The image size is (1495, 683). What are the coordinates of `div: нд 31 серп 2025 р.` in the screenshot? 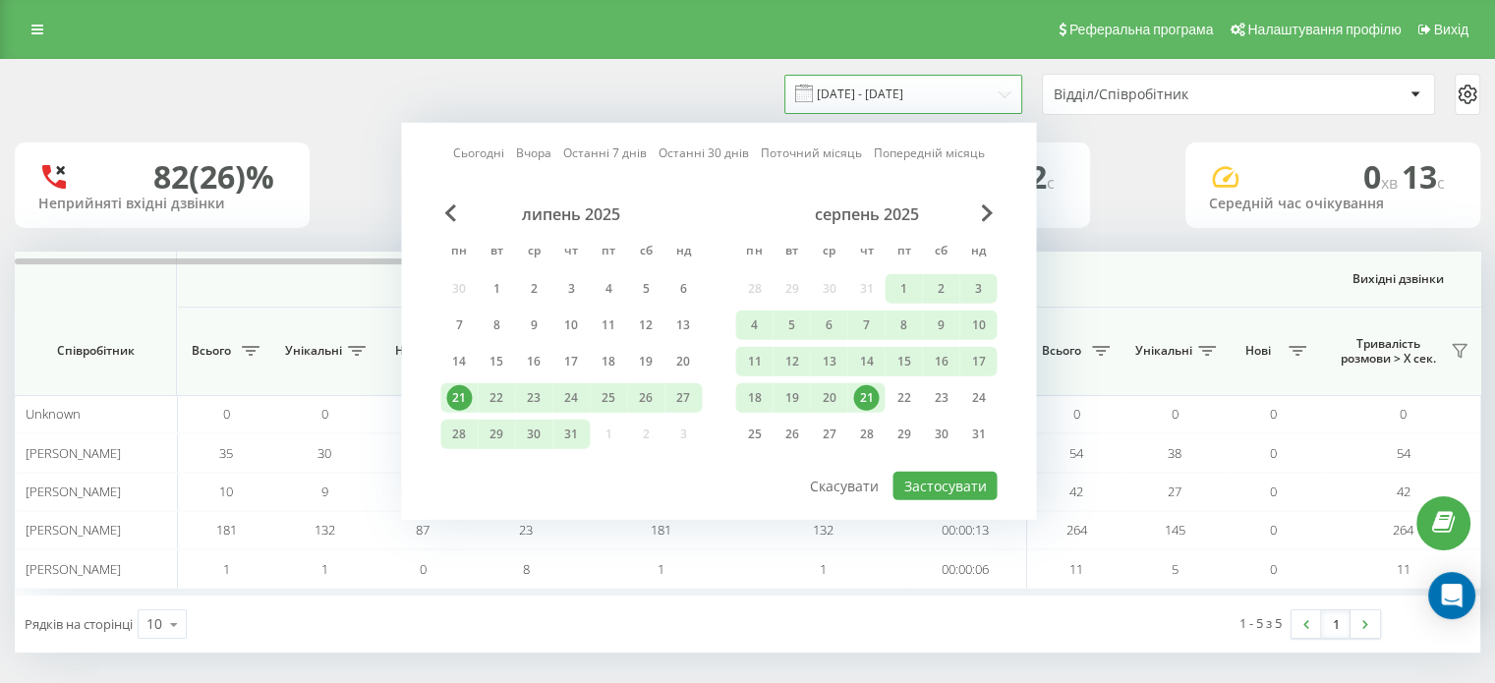 It's located at (978, 434).